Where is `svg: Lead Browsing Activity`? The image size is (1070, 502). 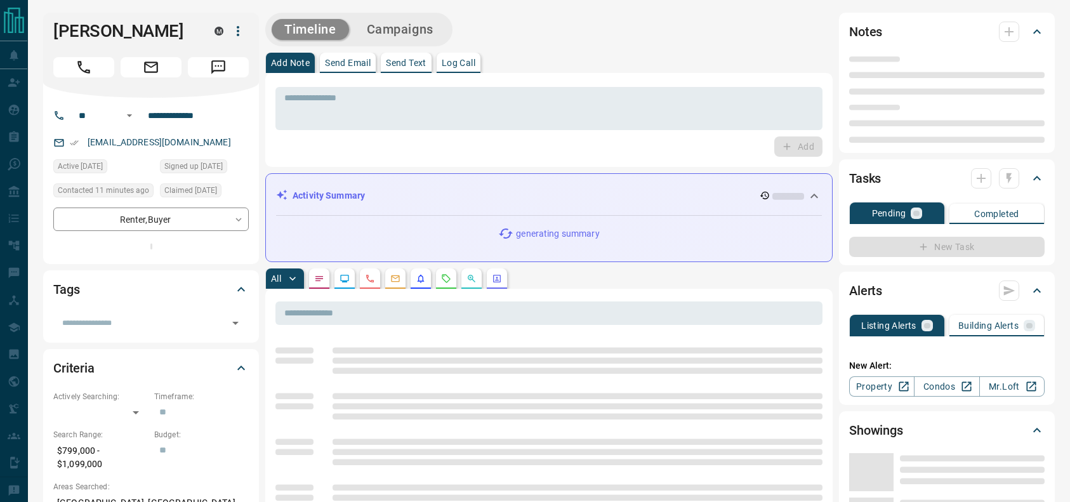 svg: Lead Browsing Activity is located at coordinates (345, 279).